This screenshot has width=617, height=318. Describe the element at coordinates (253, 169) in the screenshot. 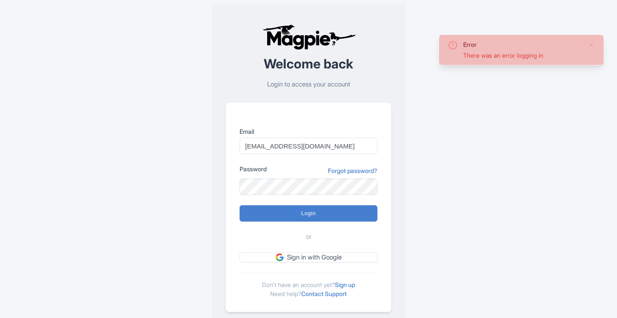

I see `label: Password` at that location.